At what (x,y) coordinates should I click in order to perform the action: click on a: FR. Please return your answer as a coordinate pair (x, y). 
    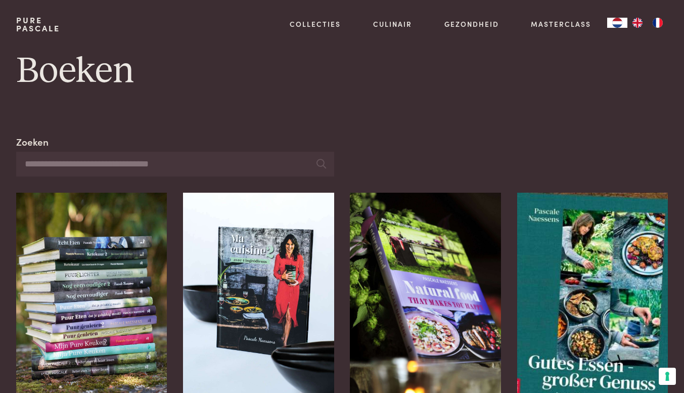
    Looking at the image, I should click on (657, 23).